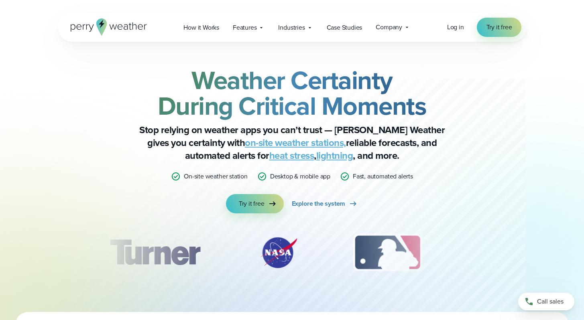  I want to click on div: 3 of 12, so click(387, 253).